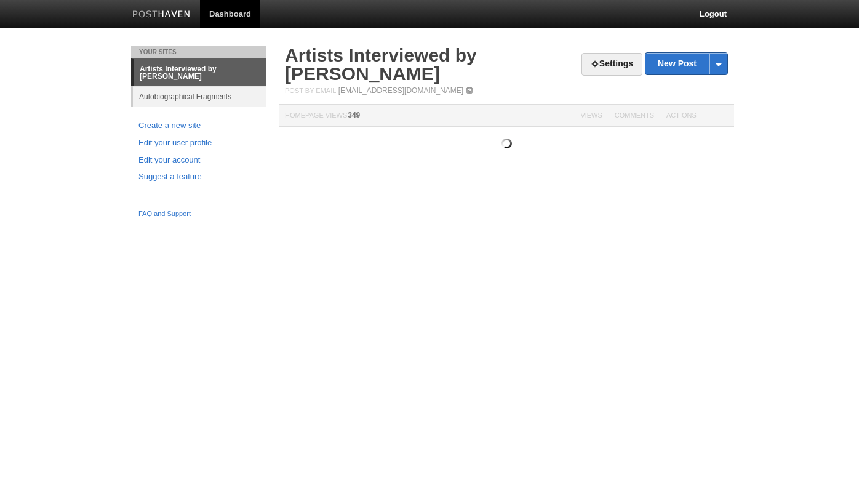 This screenshot has height=487, width=859. Describe the element at coordinates (427, 116) in the screenshot. I see `th: Homepage Views` at that location.